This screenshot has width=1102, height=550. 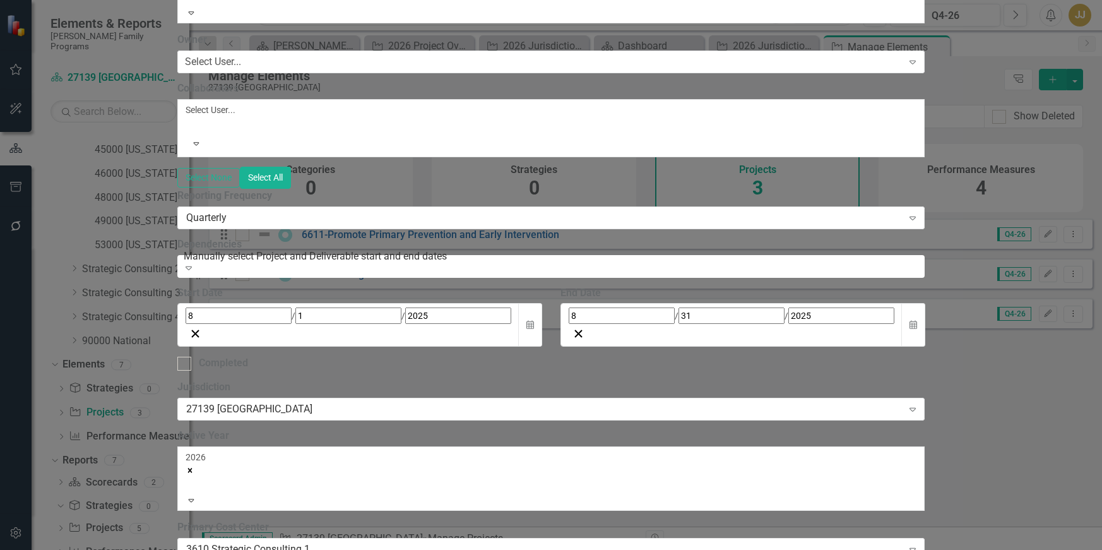 What do you see at coordinates (551, 244) in the screenshot?
I see `label: Dependencies` at bounding box center [551, 244].